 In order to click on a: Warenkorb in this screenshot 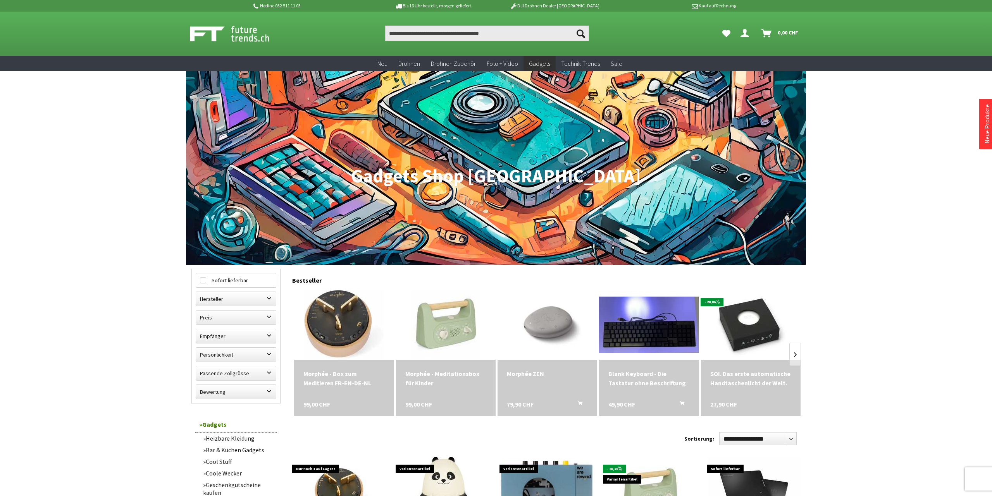, I will do `click(780, 33)`.